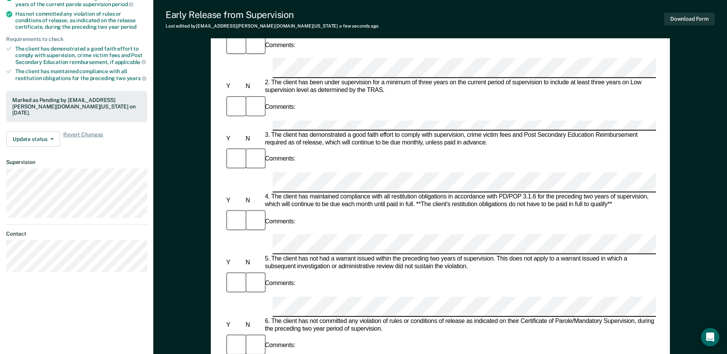 Image resolution: width=727 pixels, height=354 pixels. I want to click on div: The client has demonstrated a good faith effort to comply with supervision, crime victim fees and..., so click(81, 55).